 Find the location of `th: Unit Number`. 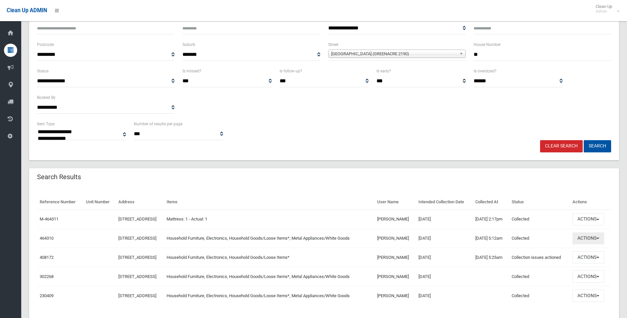

th: Unit Number is located at coordinates (99, 202).